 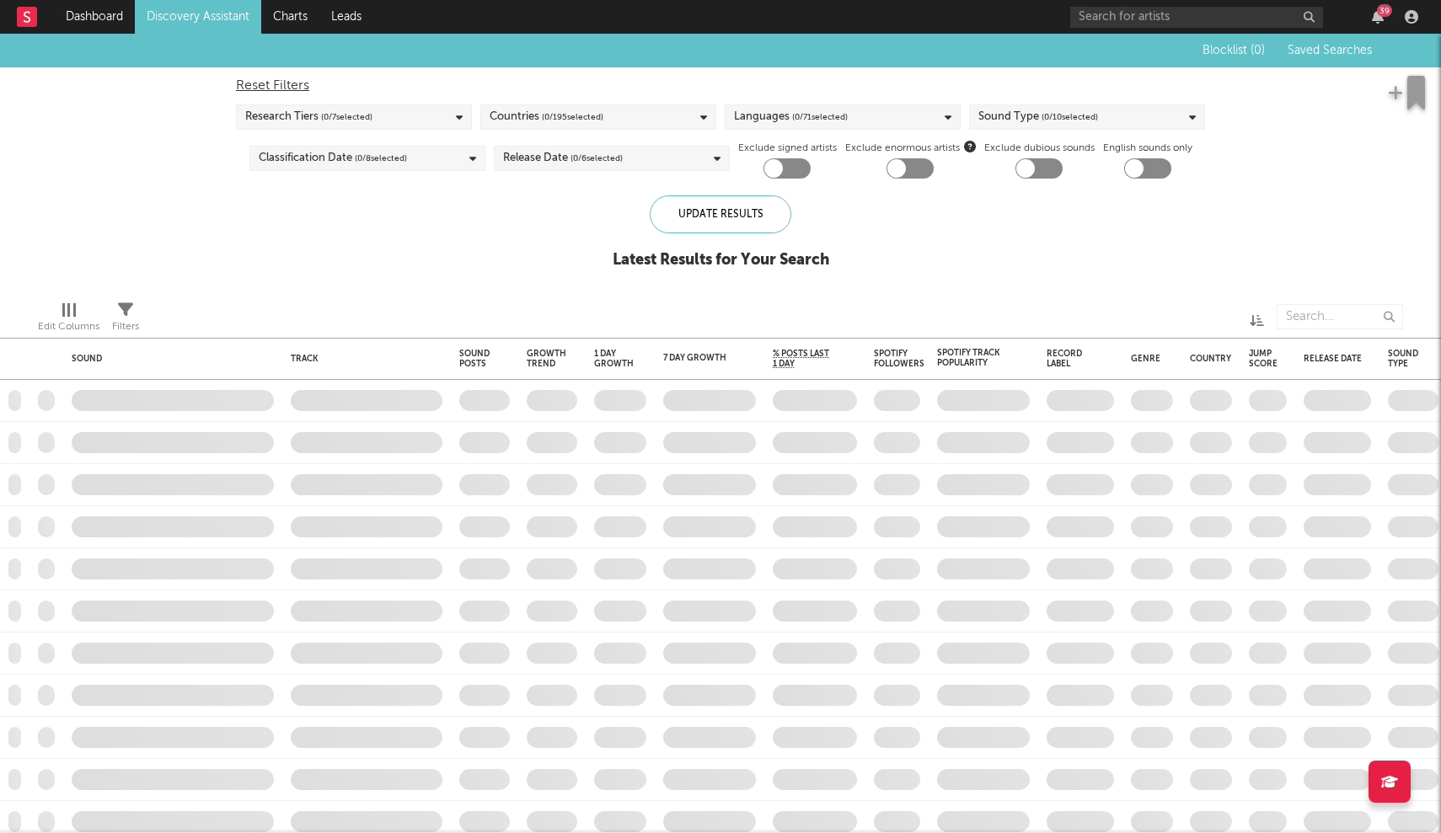 I want to click on span: ( 0 / 71 selected), so click(x=820, y=117).